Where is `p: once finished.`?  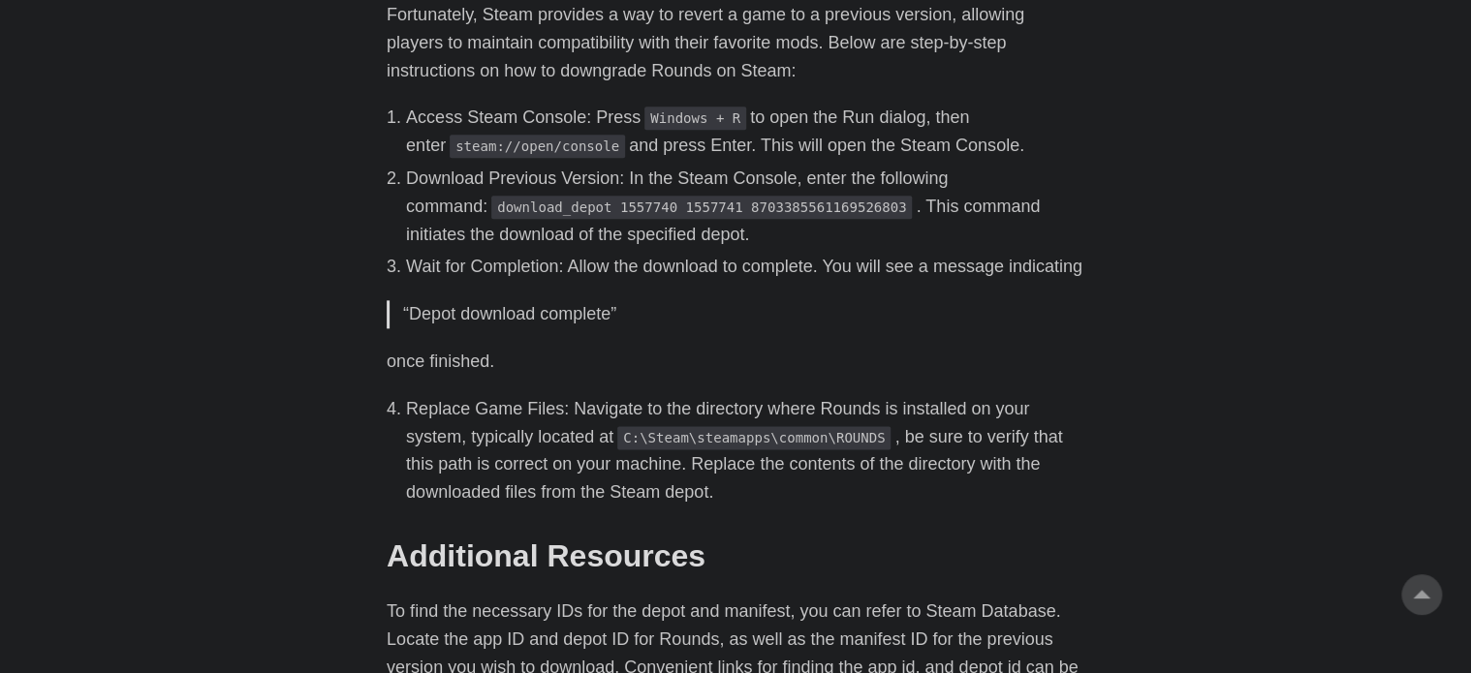 p: once finished. is located at coordinates (735, 361).